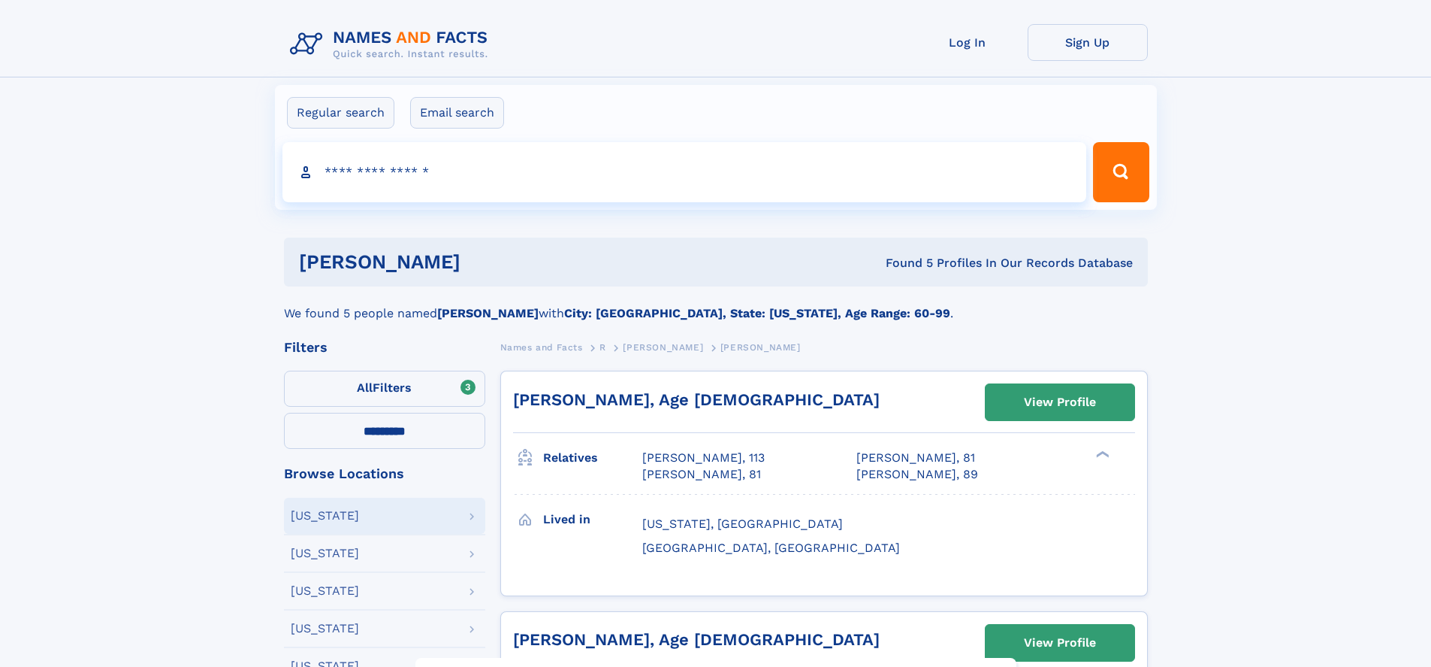 This screenshot has width=1431, height=667. Describe the element at coordinates (542, 346) in the screenshot. I see `a: Names and Facts` at that location.